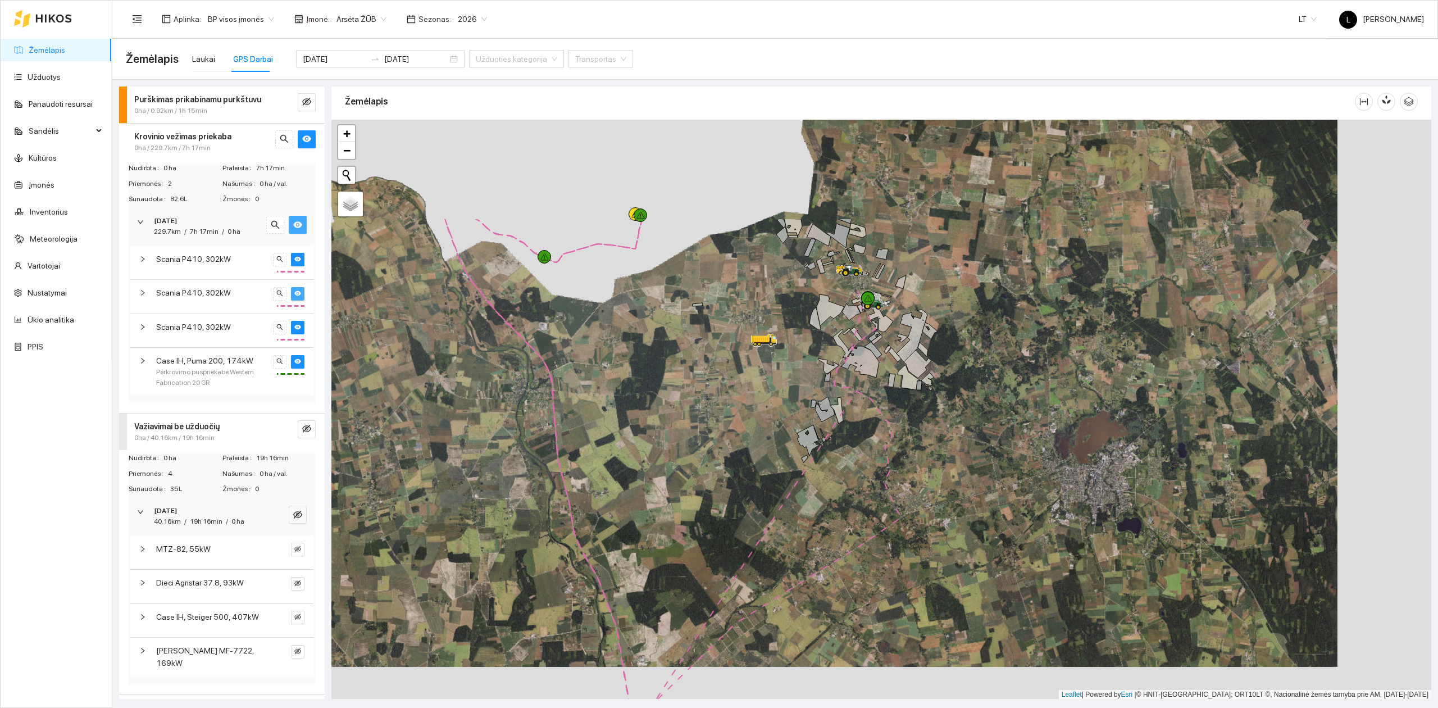 The width and height of the screenshot is (1438, 708). I want to click on strong: Krovinio vežimas priekaba, so click(183, 137).